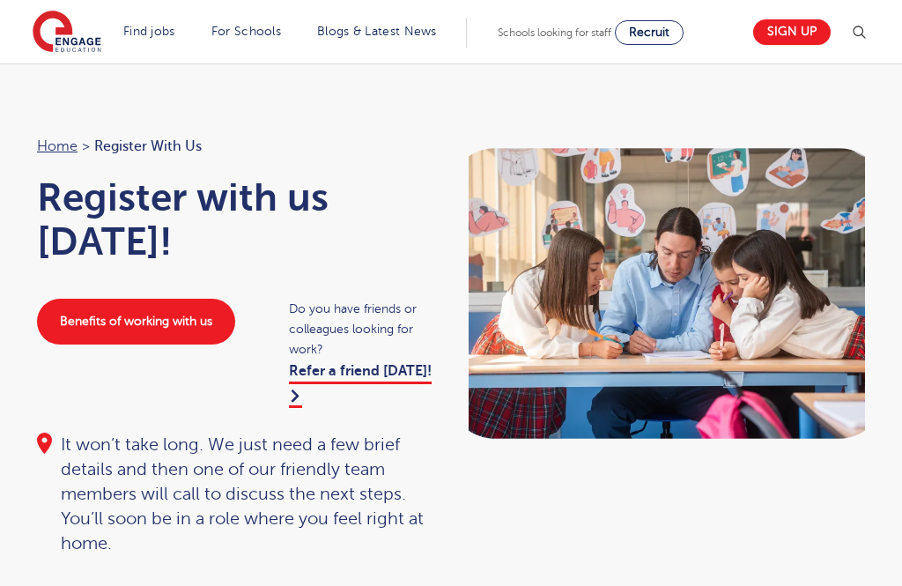 Image resolution: width=902 pixels, height=586 pixels. What do you see at coordinates (57, 146) in the screenshot?
I see `a: Home` at bounding box center [57, 146].